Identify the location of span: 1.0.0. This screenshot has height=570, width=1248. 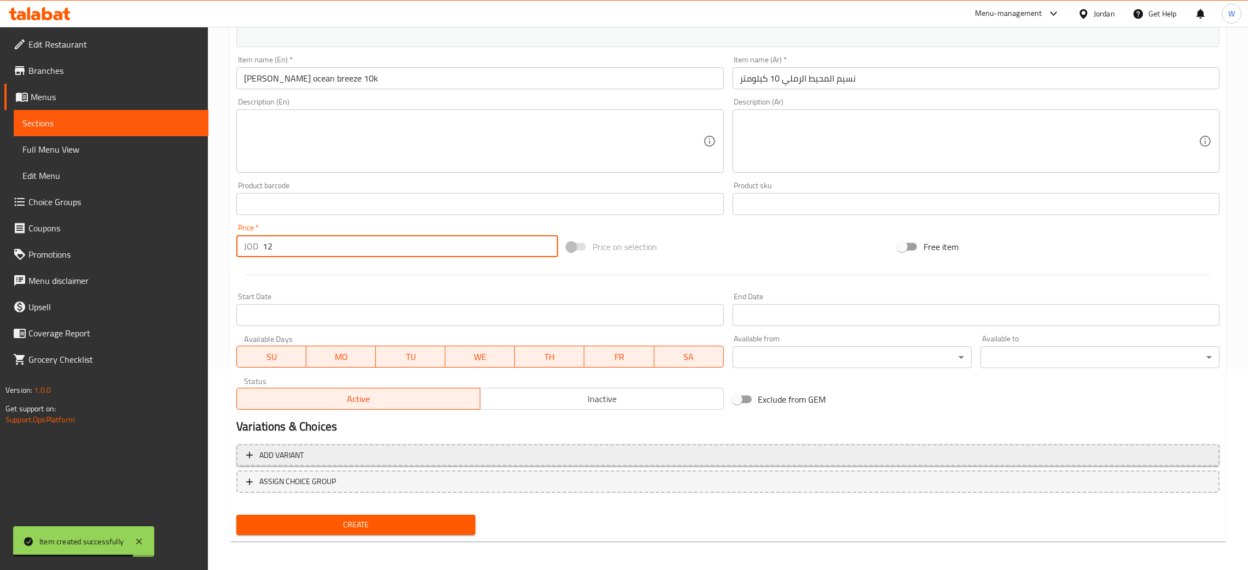
(42, 390).